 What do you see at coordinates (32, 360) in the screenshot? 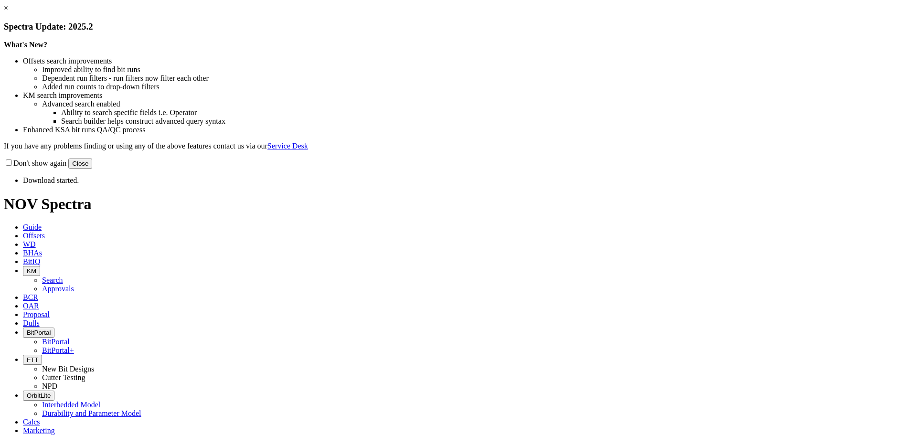
I see `span: FTT` at bounding box center [32, 360].